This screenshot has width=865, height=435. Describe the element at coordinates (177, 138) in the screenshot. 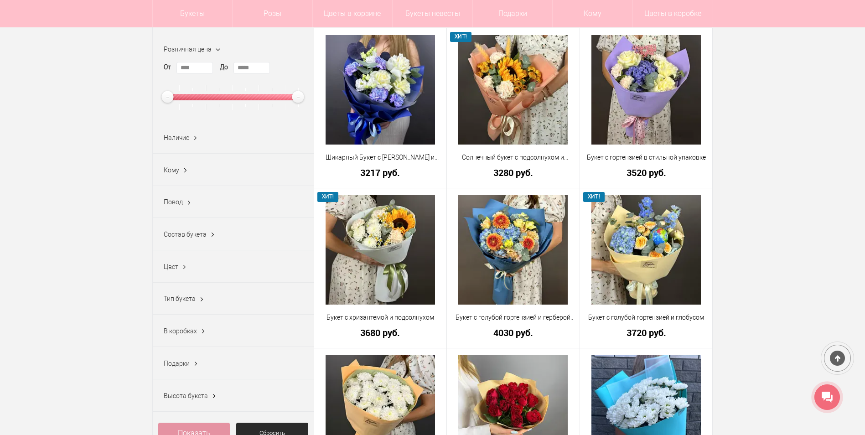

I see `span: Наличие` at that location.